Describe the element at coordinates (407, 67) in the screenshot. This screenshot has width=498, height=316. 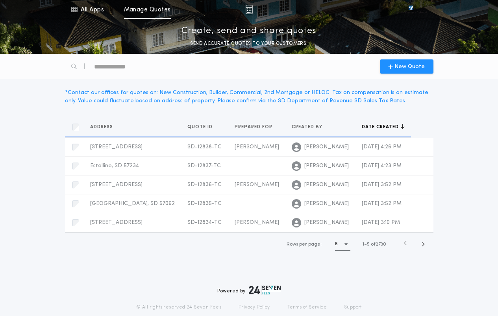
I see `button: New Quote` at that location.